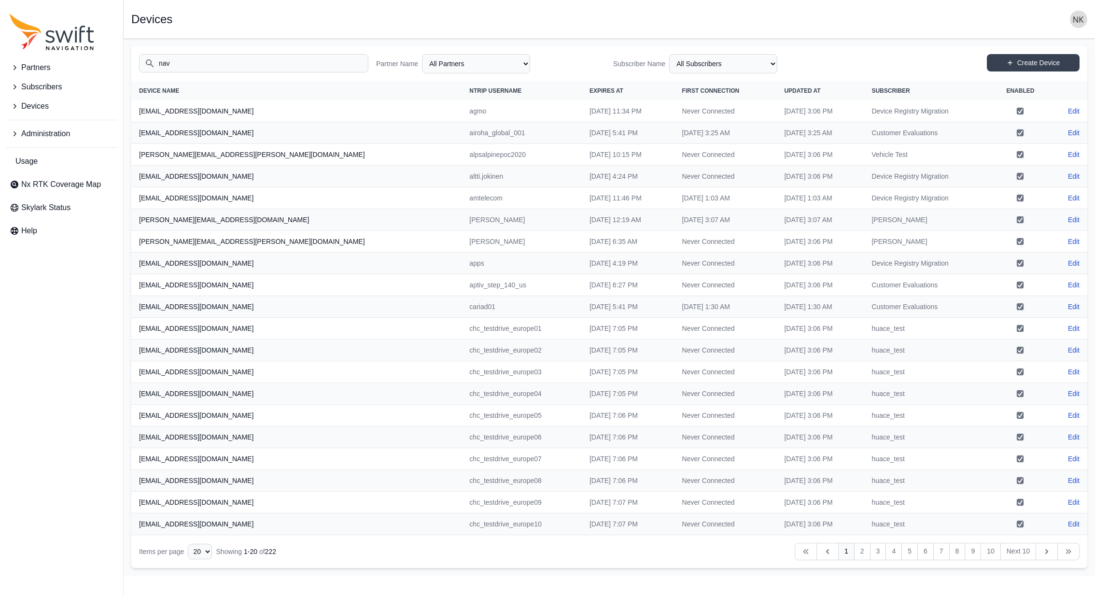  What do you see at coordinates (200, 551) in the screenshot?
I see `select: Display Limit` at bounding box center [200, 551].